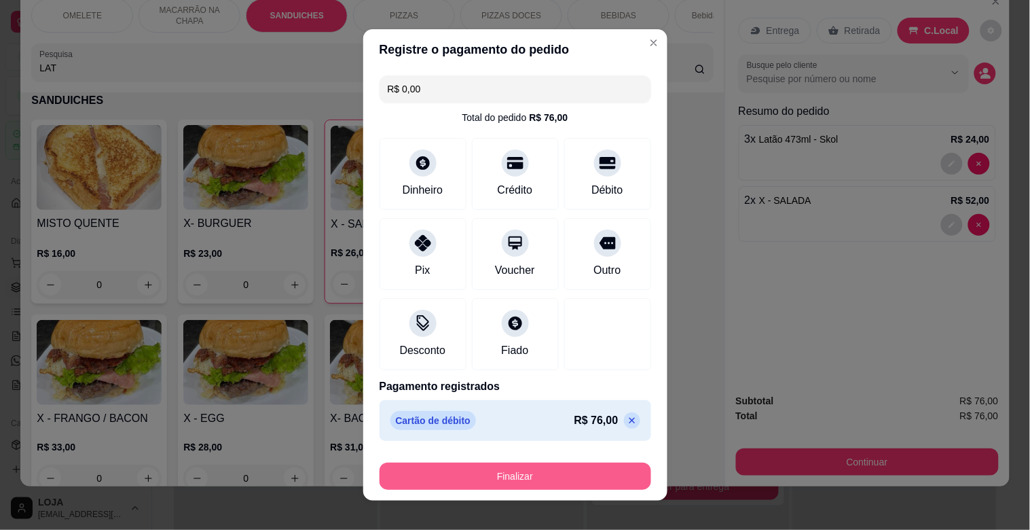  What do you see at coordinates (607, 190) in the screenshot?
I see `div: Débito` at bounding box center [607, 190].